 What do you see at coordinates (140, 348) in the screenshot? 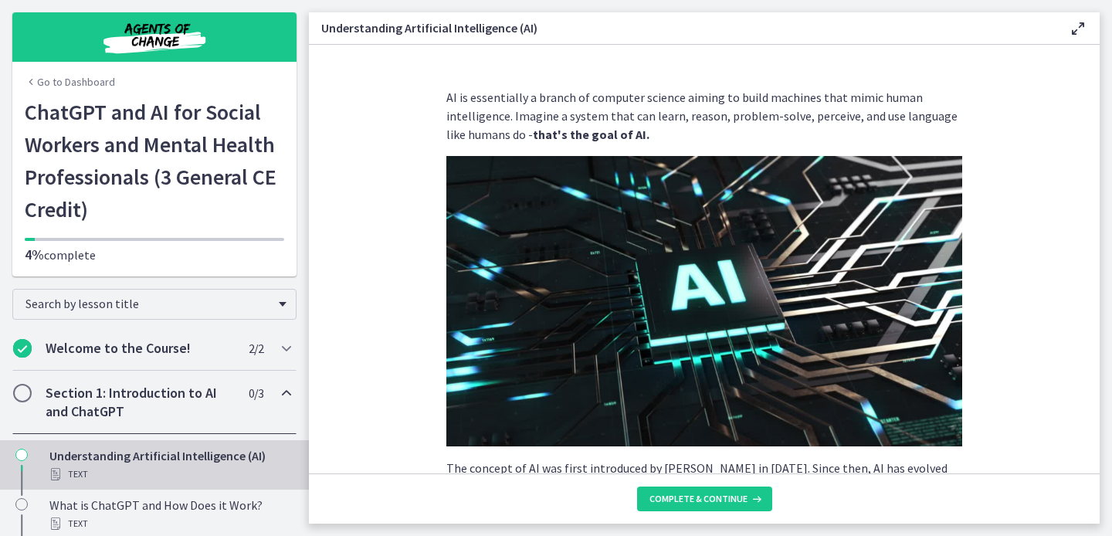
I see `h2: Welcome to the Course!` at bounding box center [140, 348].